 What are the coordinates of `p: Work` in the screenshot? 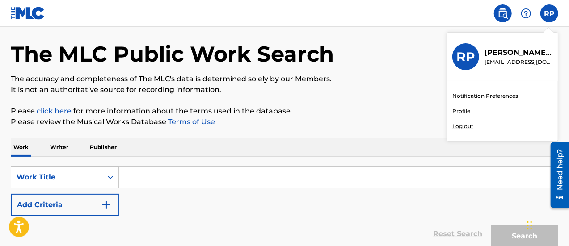 It's located at (21, 147).